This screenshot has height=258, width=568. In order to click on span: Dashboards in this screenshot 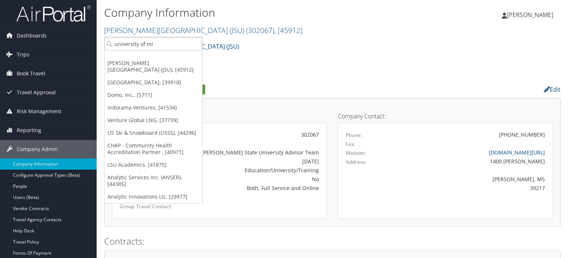, I will do `click(32, 36)`.